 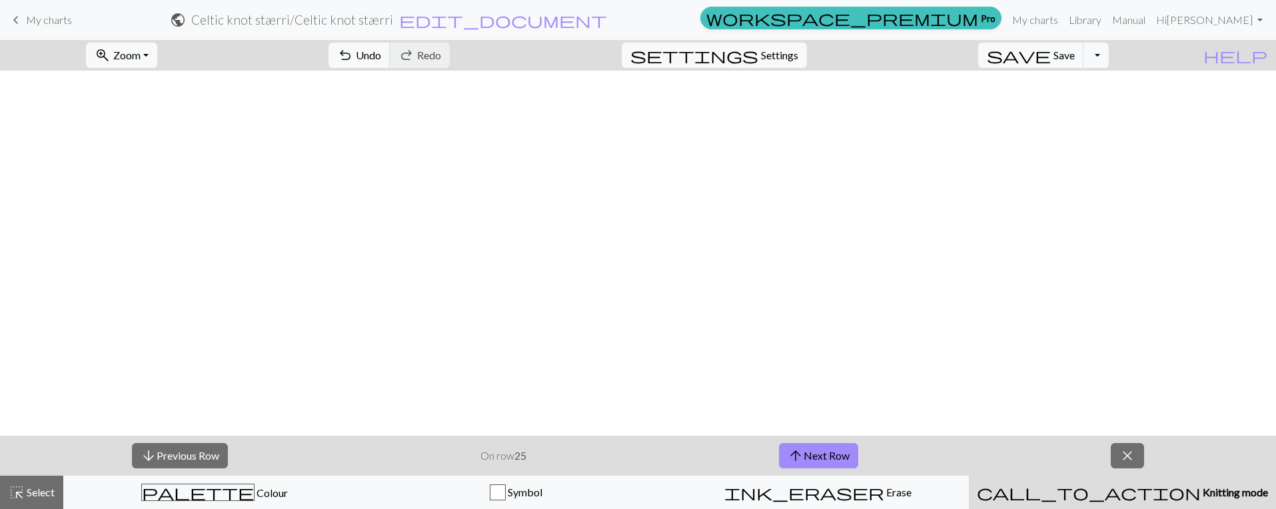 I want to click on span: public, so click(x=178, y=20).